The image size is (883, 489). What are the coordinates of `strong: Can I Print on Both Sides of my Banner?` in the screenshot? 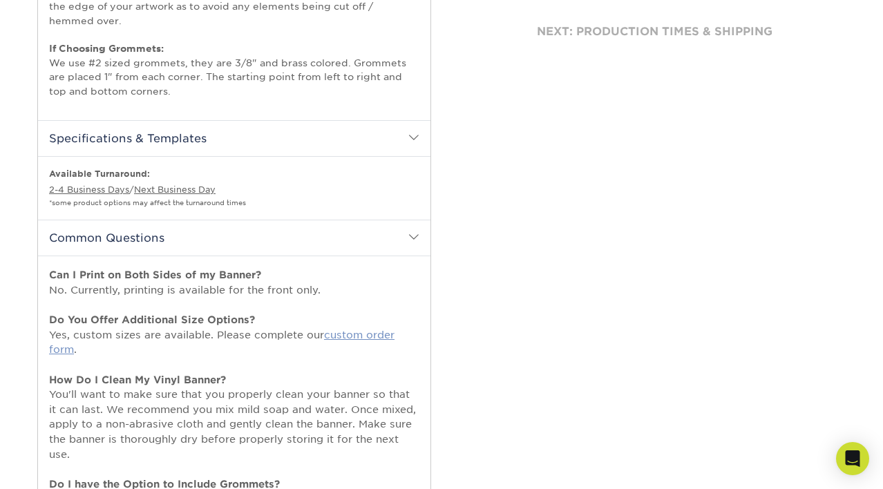 It's located at (155, 274).